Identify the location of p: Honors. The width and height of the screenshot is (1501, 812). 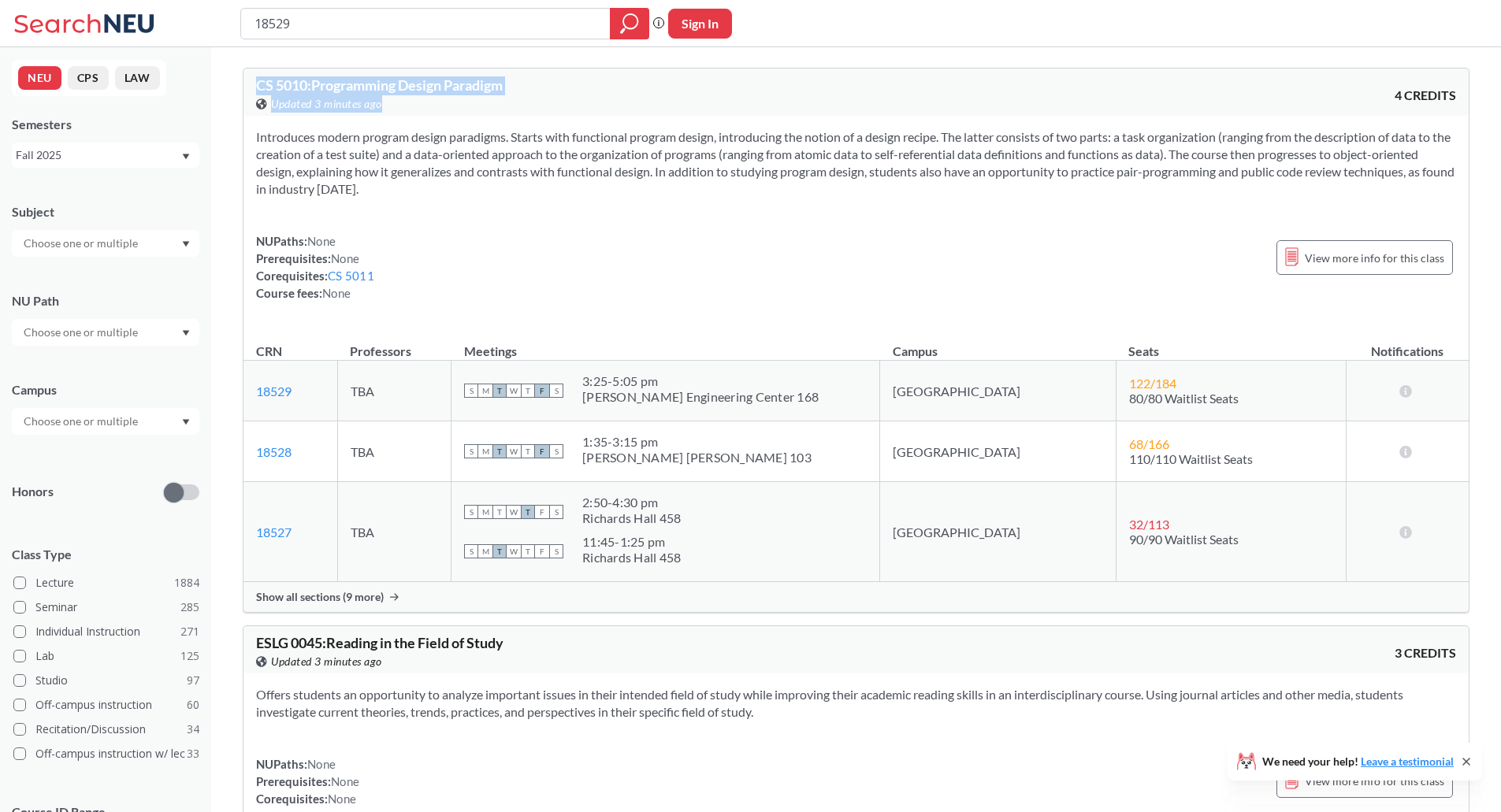
(33, 492).